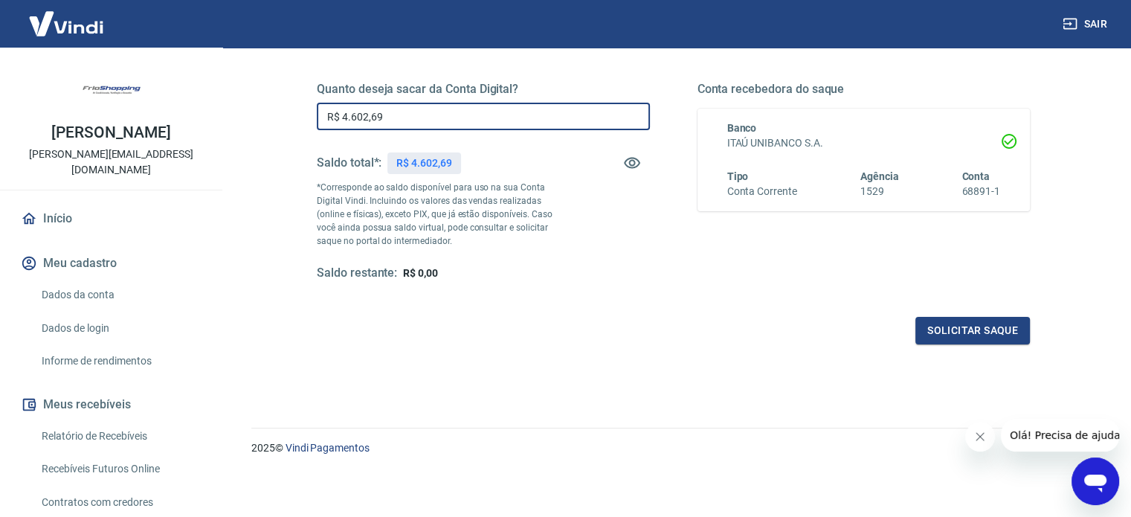  Describe the element at coordinates (864, 143) in the screenshot. I see `h6: ITAÚ UNIBANCO S.A.` at that location.